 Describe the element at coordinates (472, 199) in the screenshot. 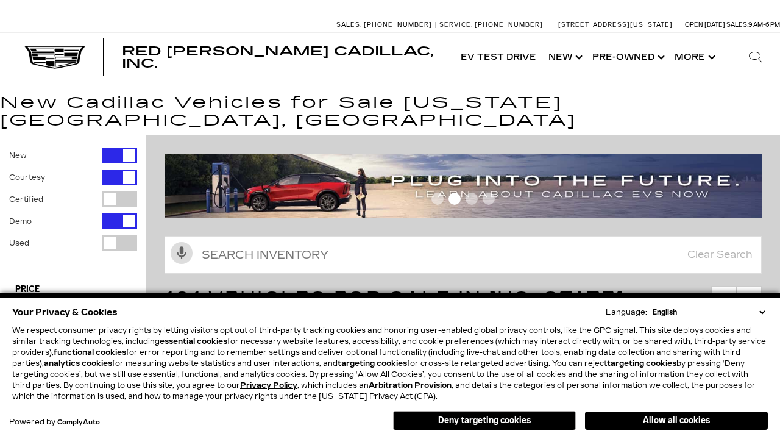

I see `span: Go to slide 3` at that location.